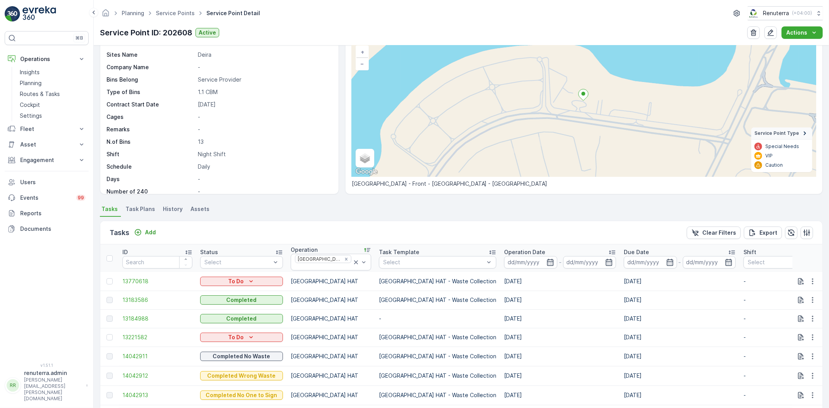  I want to click on p: Sites Name, so click(150, 55).